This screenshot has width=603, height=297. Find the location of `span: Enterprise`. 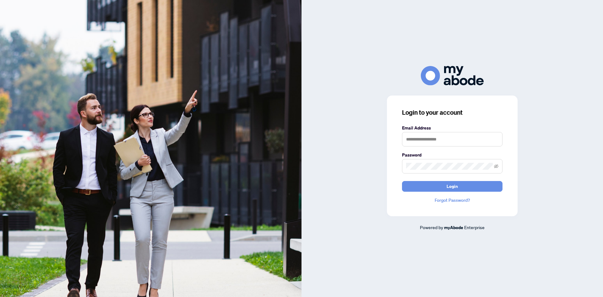

span: Enterprise is located at coordinates (474, 227).